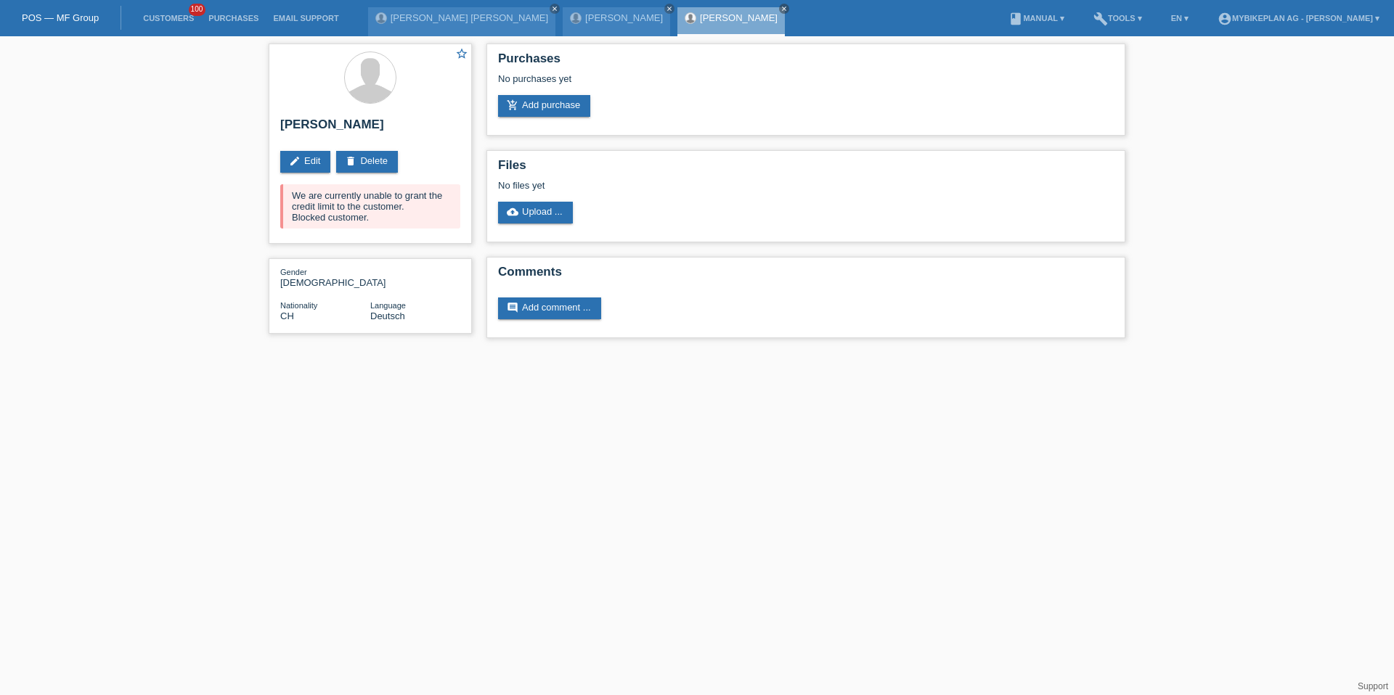 Image resolution: width=1394 pixels, height=695 pixels. What do you see at coordinates (544, 106) in the screenshot?
I see `a: add_shopping_cartAdd purchase` at bounding box center [544, 106].